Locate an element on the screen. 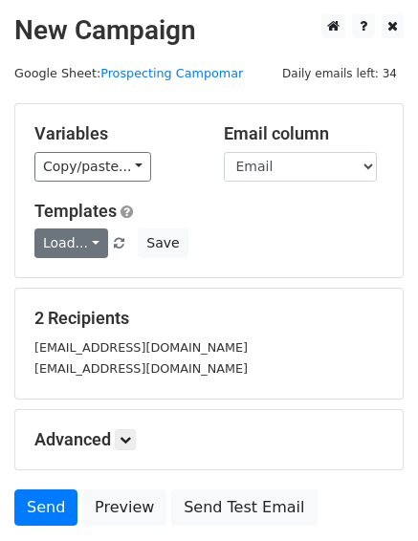 The width and height of the screenshot is (418, 541). a: Copy/paste... is located at coordinates (93, 166).